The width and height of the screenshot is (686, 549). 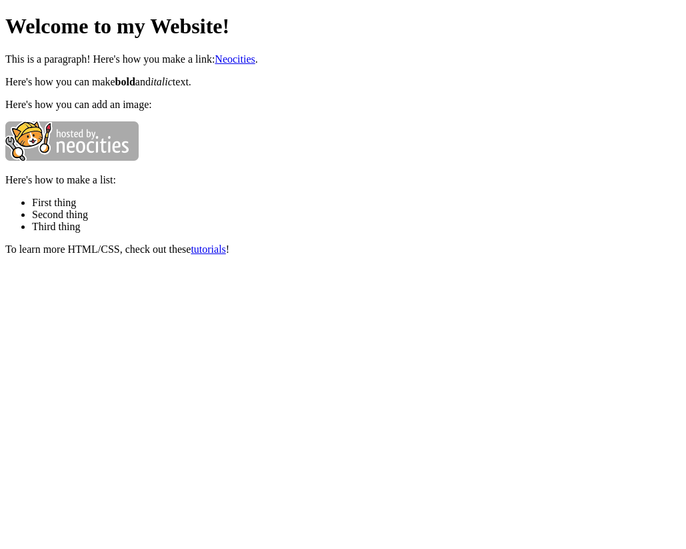 I want to click on a: Neocities, so click(x=235, y=59).